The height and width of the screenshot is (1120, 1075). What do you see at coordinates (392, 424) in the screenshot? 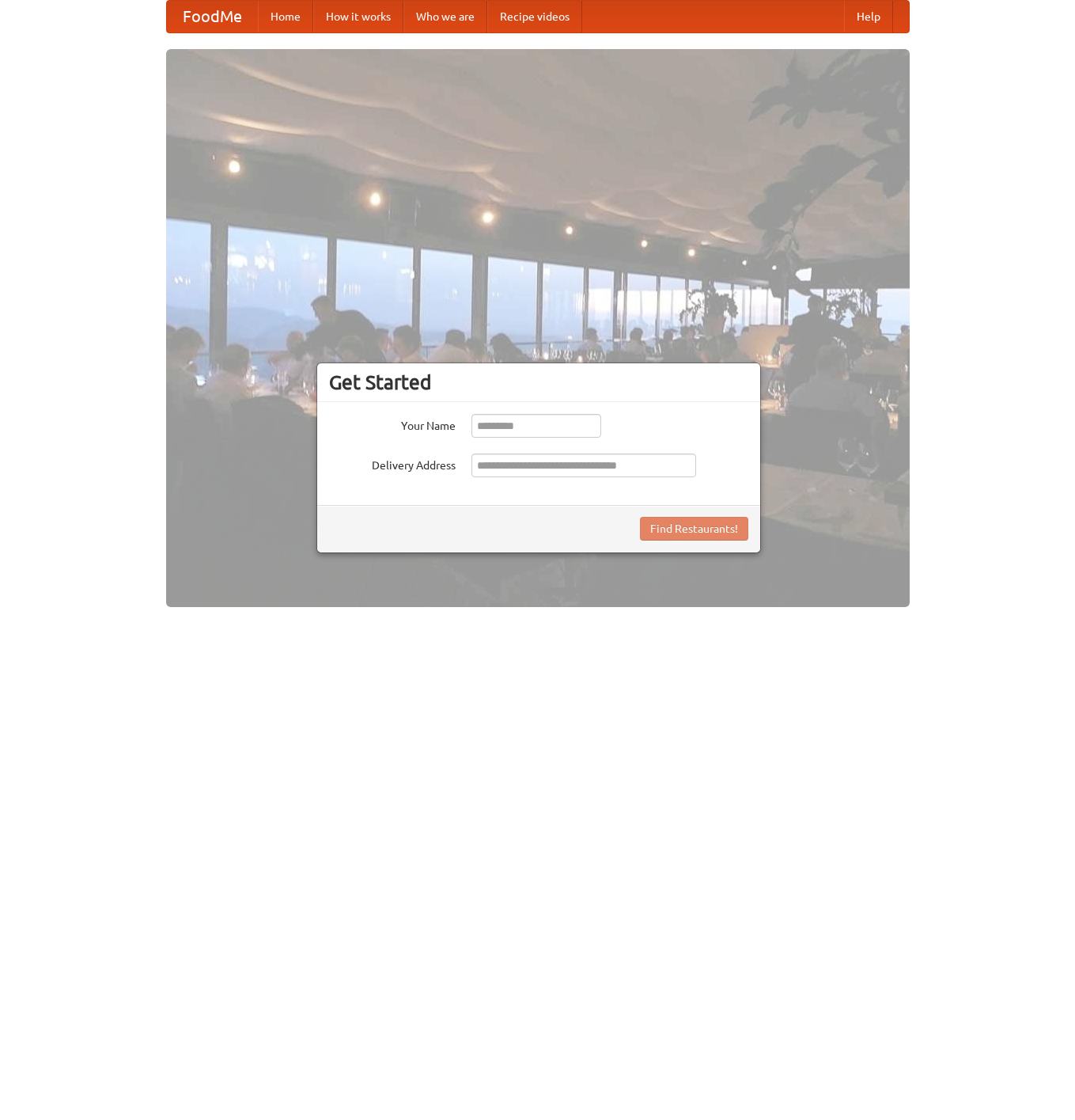
I see `label: Your Name` at bounding box center [392, 424].